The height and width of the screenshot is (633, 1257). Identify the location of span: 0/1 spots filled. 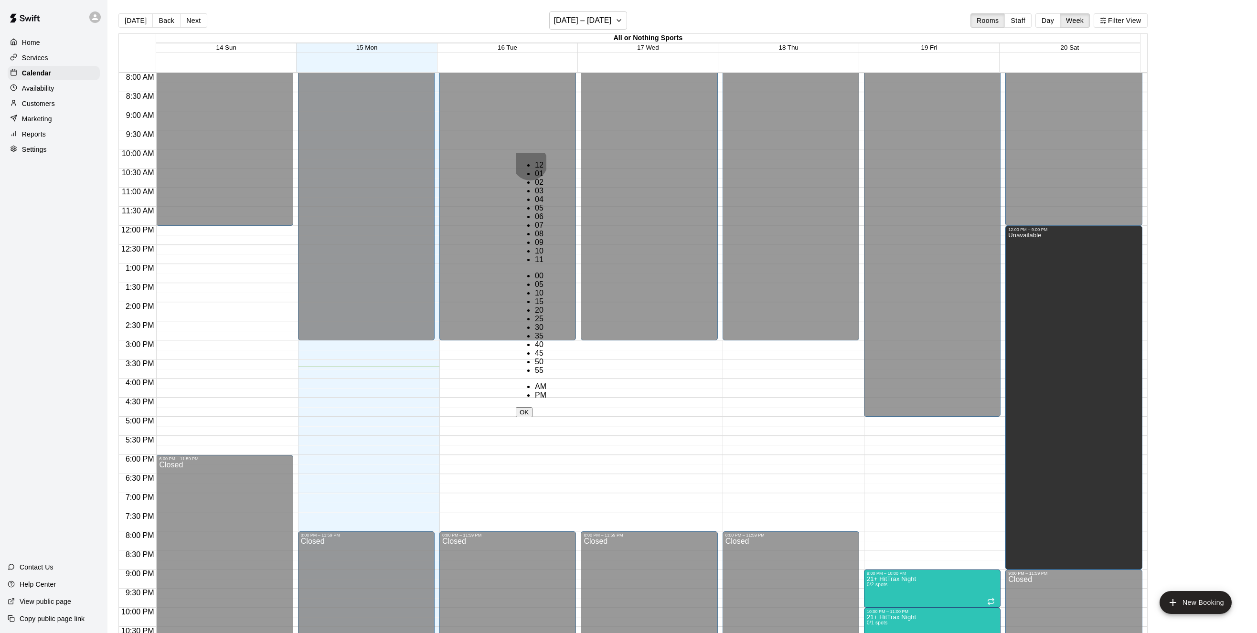
(877, 623).